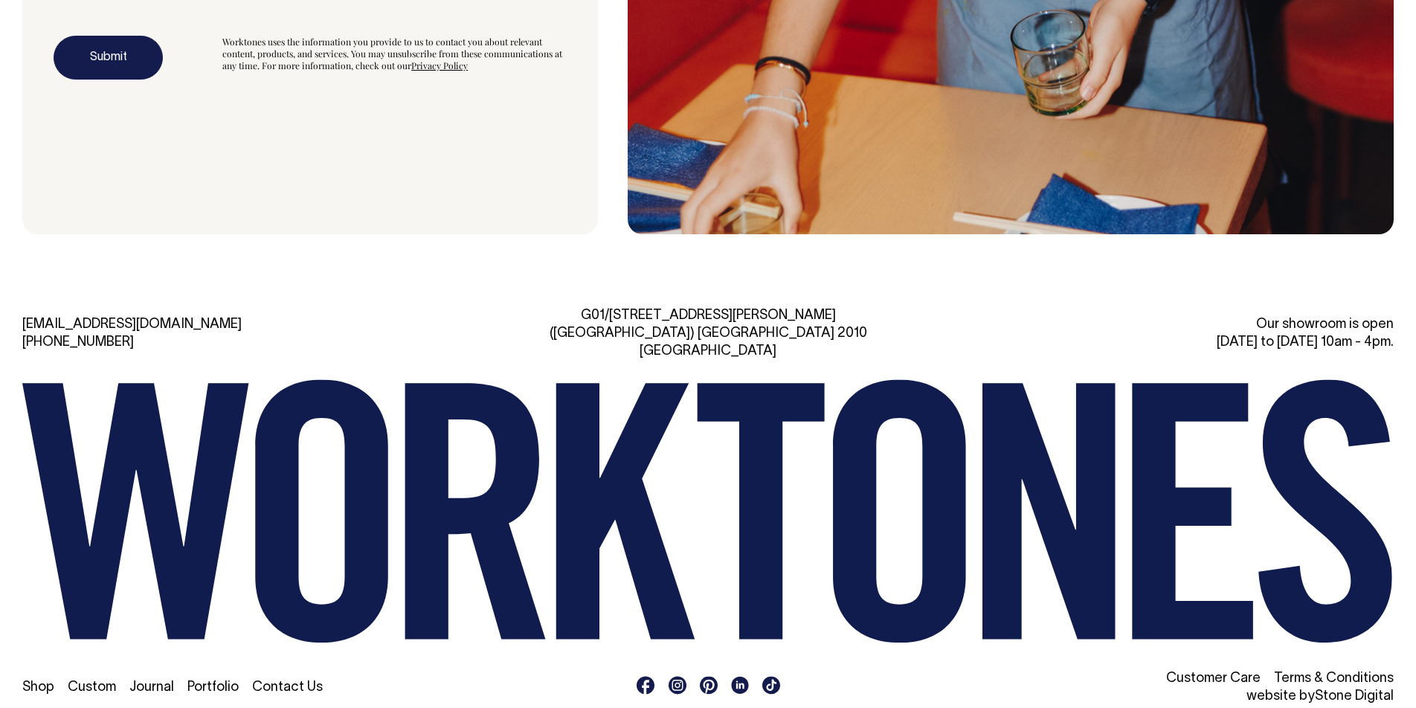 The height and width of the screenshot is (708, 1416). I want to click on div: Worktones uses the information you provide to us to contact you about relevant content, products,..., so click(394, 58).